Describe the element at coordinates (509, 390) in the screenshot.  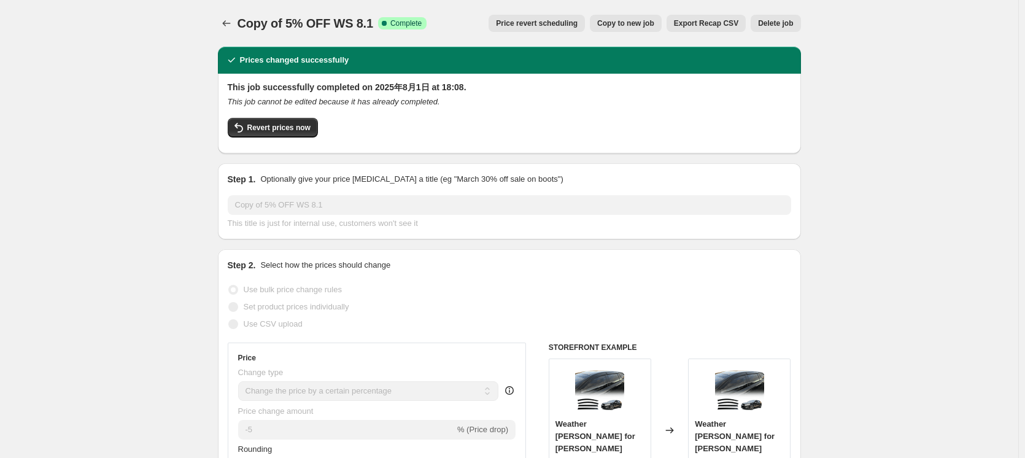
I see `div: help` at that location.